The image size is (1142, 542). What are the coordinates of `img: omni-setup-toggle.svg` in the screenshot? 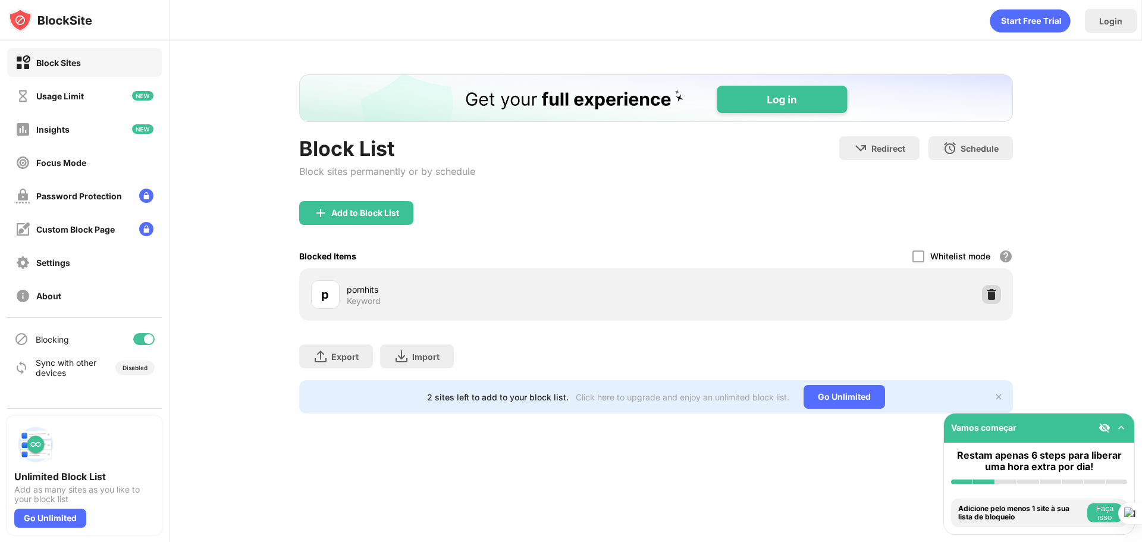 It's located at (1121, 428).